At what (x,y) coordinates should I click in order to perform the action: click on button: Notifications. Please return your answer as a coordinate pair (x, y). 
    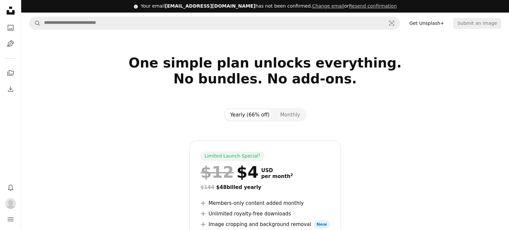
    Looking at the image, I should click on (11, 188).